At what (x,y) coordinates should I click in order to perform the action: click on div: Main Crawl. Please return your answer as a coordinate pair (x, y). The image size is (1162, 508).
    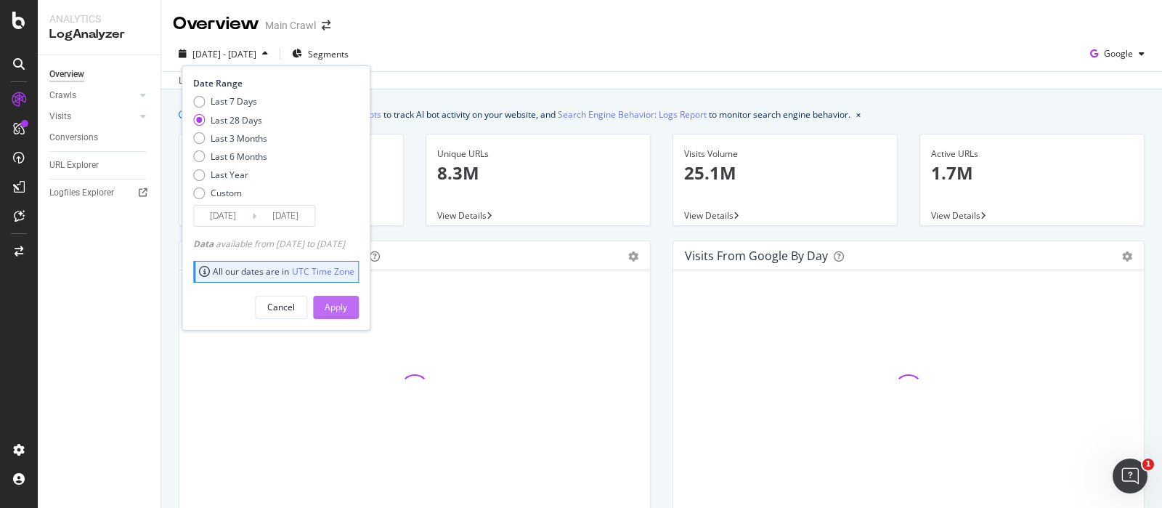
    Looking at the image, I should click on (291, 25).